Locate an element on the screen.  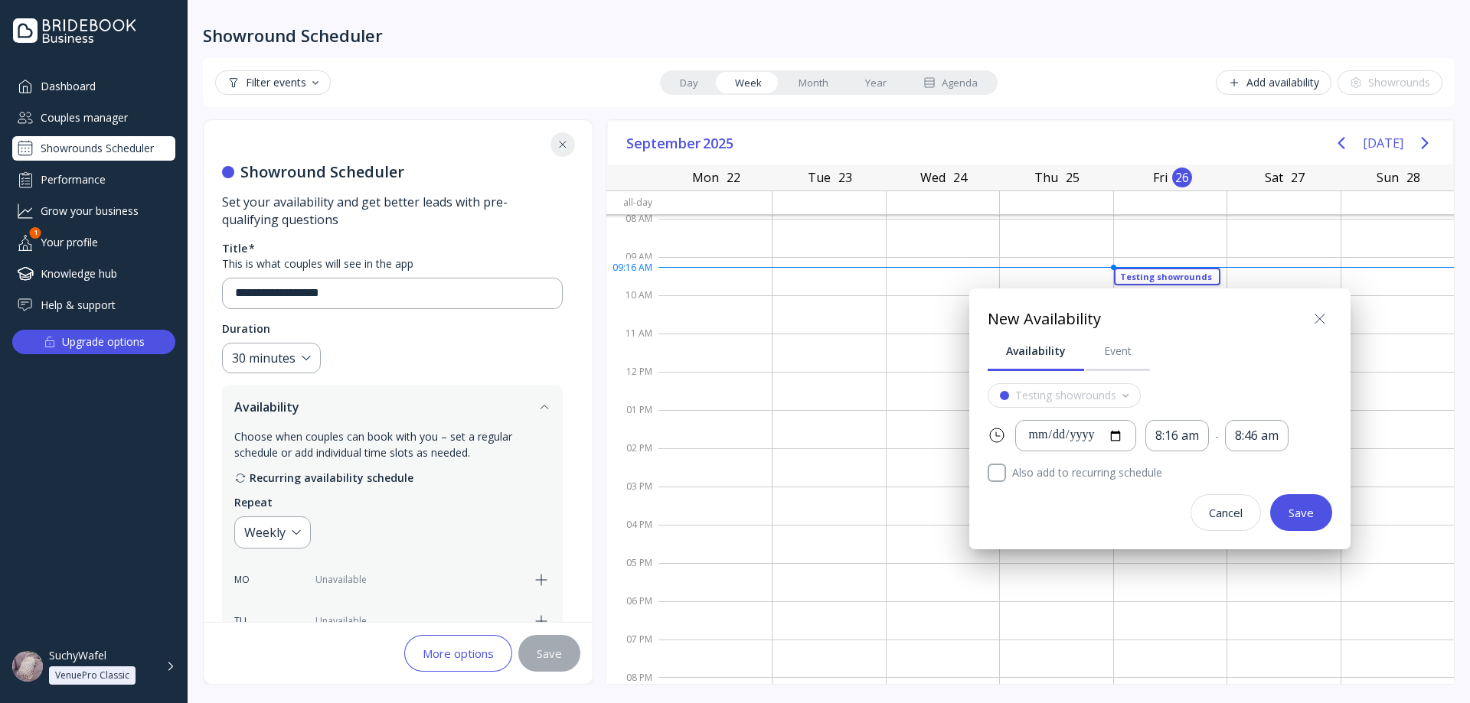
div: New Availability is located at coordinates (1044, 319).